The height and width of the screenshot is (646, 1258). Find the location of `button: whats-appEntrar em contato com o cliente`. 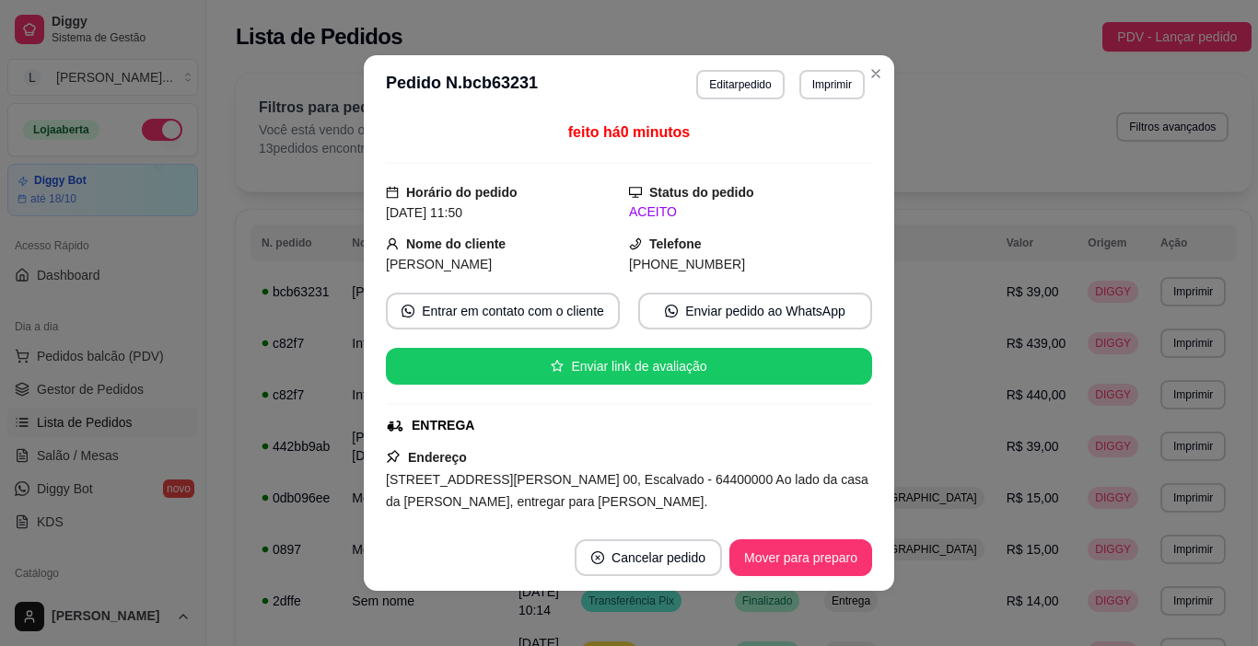

button: whats-appEntrar em contato com o cliente is located at coordinates (503, 311).